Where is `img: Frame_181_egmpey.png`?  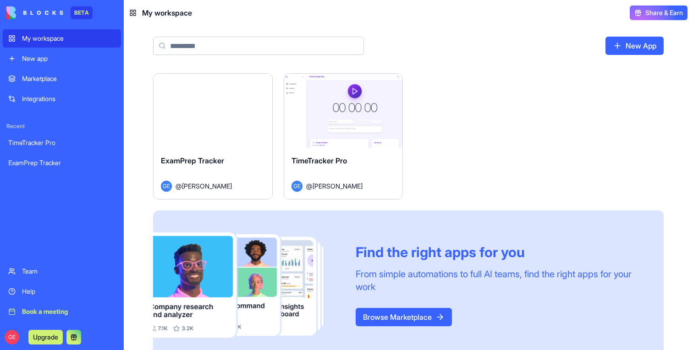
img: Frame_181_egmpey.png is located at coordinates (247, 285).